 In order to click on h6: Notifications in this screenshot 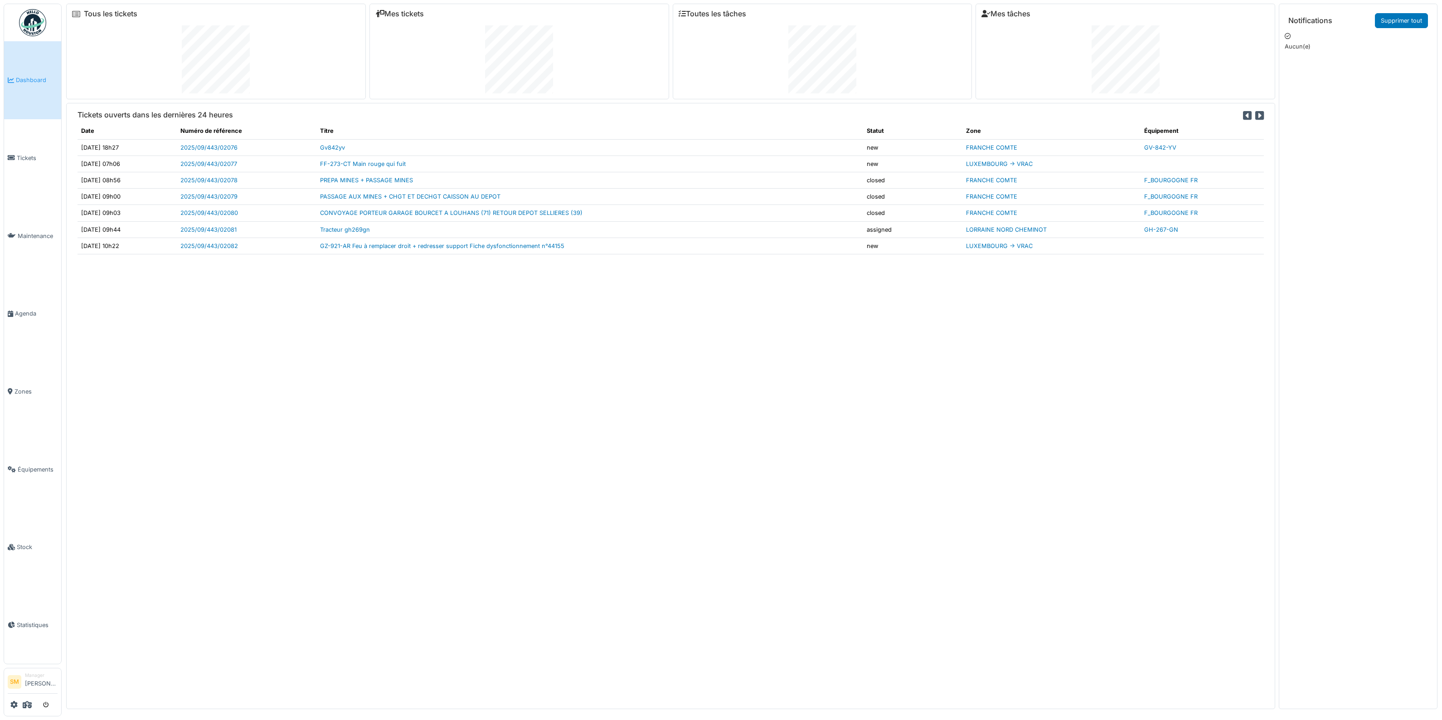, I will do `click(1310, 20)`.